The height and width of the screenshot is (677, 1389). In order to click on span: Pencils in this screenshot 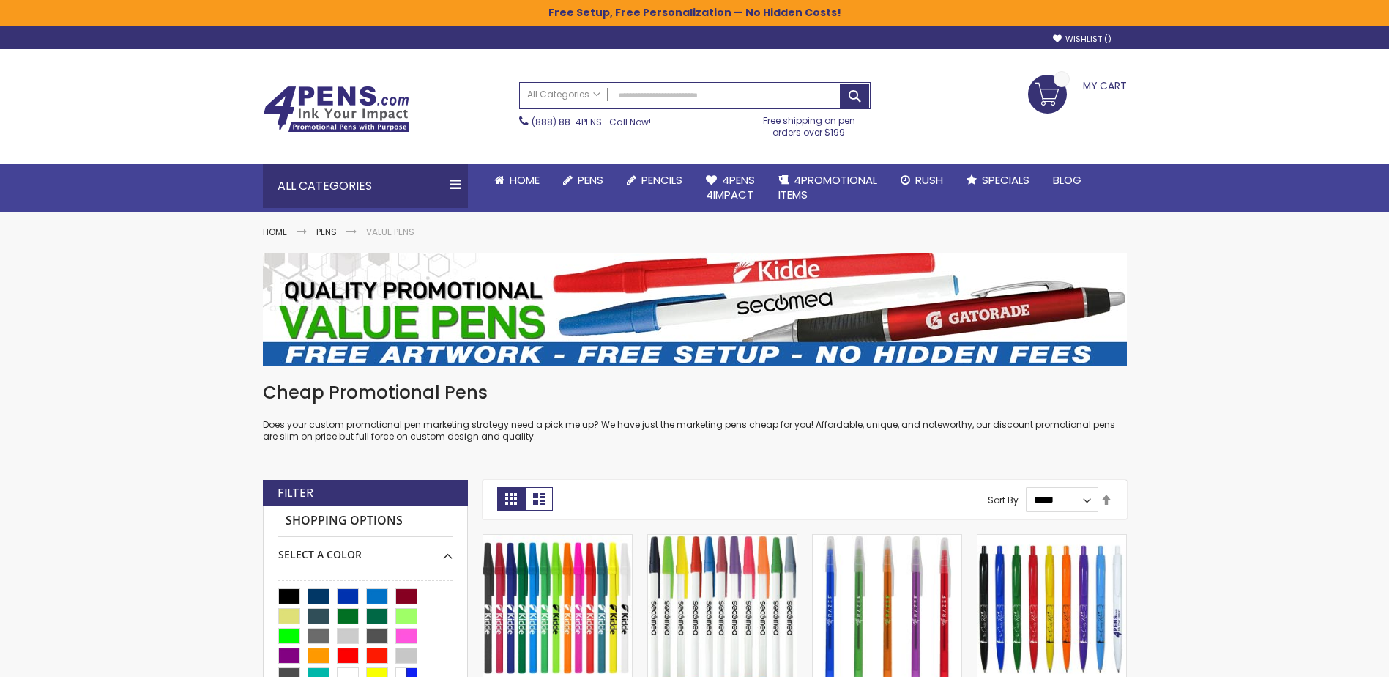, I will do `click(662, 179)`.